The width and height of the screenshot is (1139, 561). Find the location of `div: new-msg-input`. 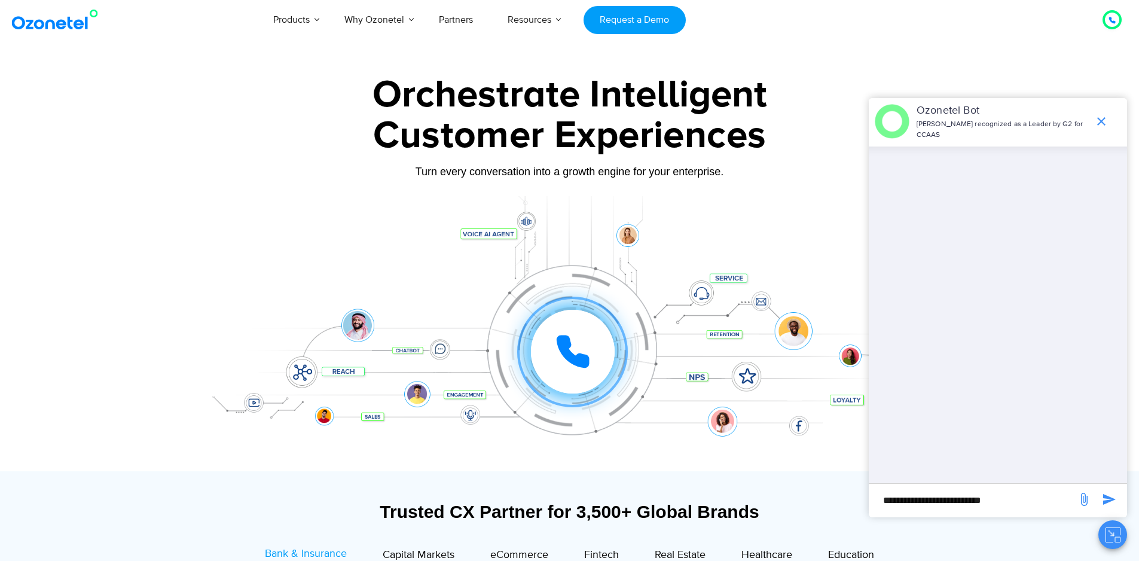

div: new-msg-input is located at coordinates (973, 500).